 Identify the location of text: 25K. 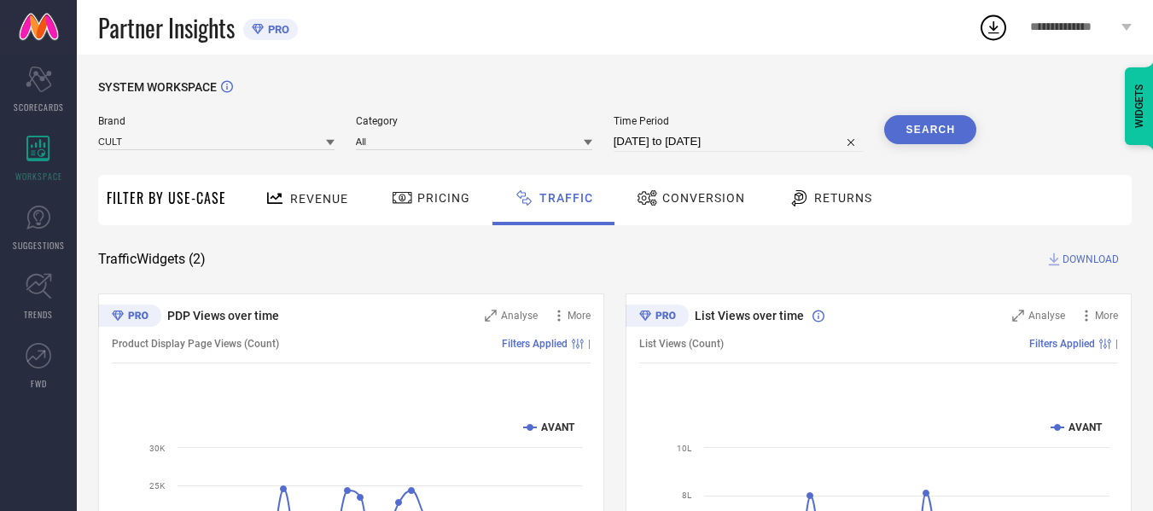
(157, 486).